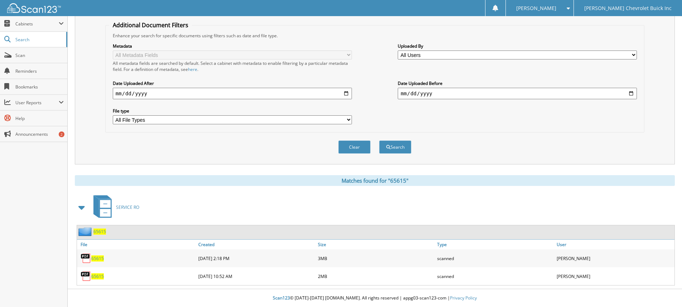 This screenshot has height=307, width=682. What do you see at coordinates (376, 244) in the screenshot?
I see `a: Size` at bounding box center [376, 244].